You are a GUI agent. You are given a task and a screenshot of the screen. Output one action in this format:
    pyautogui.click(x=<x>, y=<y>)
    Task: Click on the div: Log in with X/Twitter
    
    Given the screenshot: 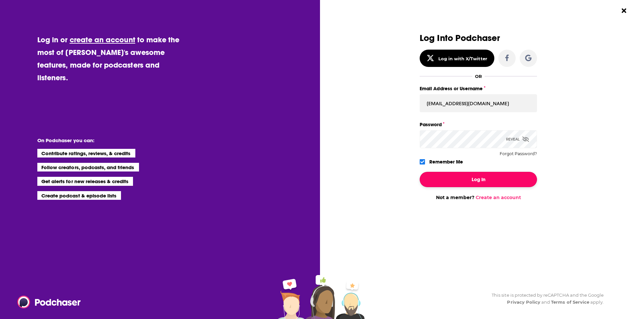 What is the action you would take?
    pyautogui.click(x=463, y=59)
    